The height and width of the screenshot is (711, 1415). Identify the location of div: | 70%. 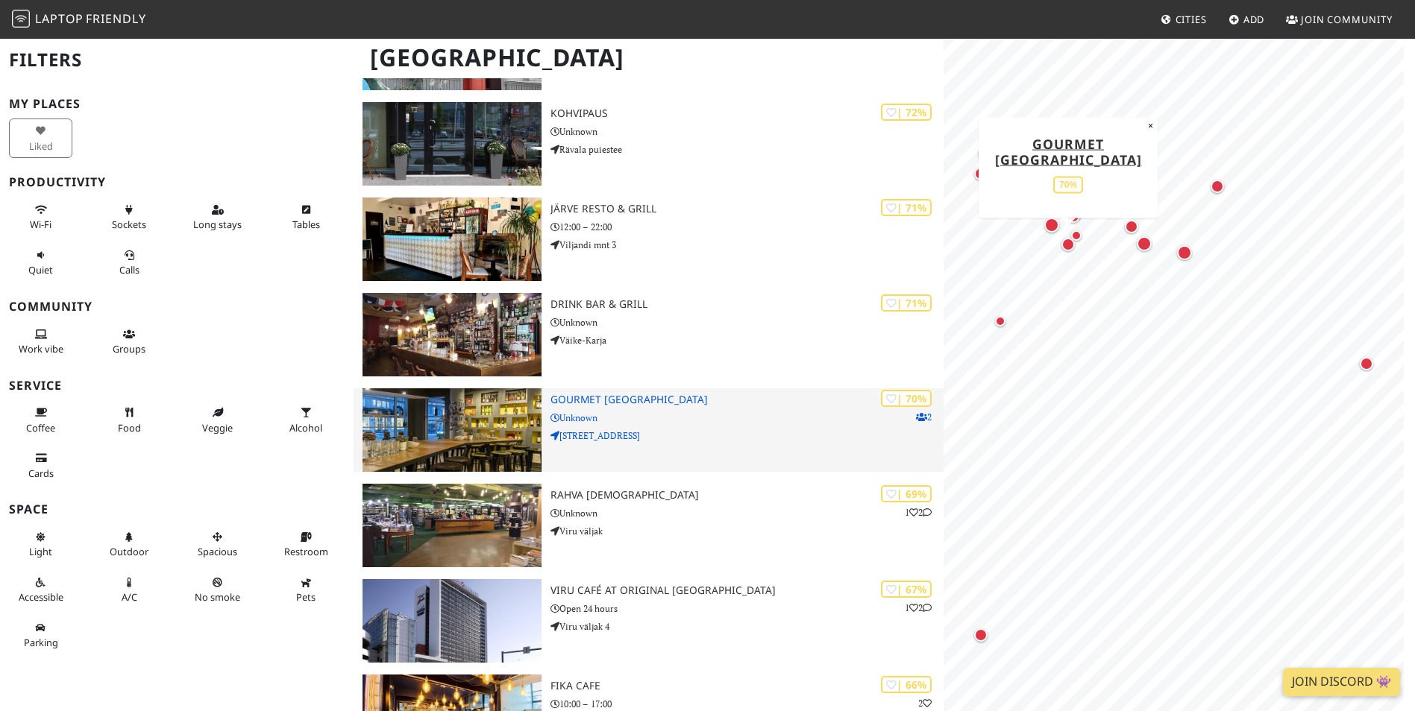
(906, 398).